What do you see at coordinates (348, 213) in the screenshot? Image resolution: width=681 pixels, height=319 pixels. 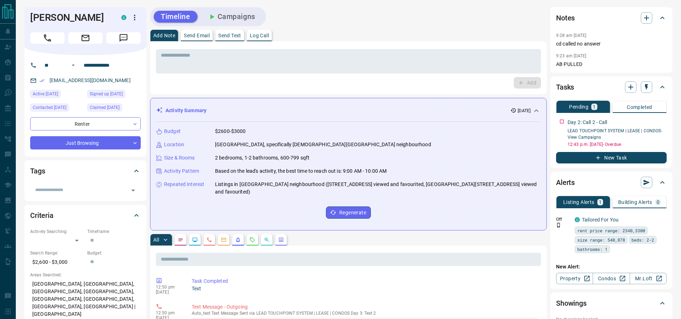 I see `button: Regenerate` at bounding box center [348, 213].